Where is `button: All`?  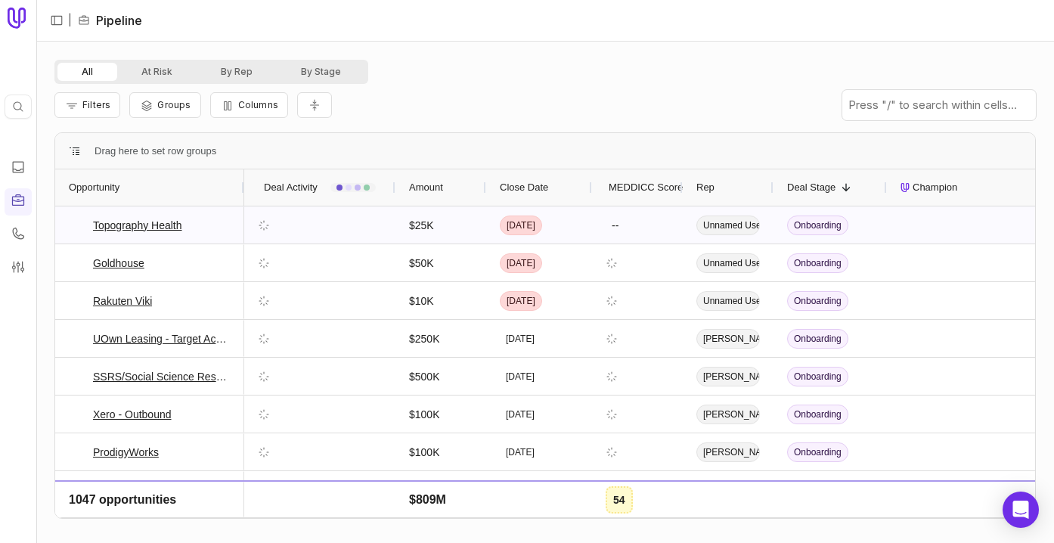 button: All is located at coordinates (87, 72).